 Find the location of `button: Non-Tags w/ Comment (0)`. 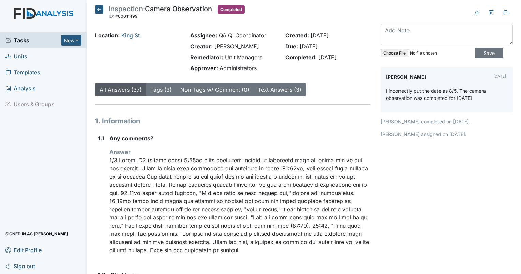

button: Non-Tags w/ Comment (0) is located at coordinates (215, 90).